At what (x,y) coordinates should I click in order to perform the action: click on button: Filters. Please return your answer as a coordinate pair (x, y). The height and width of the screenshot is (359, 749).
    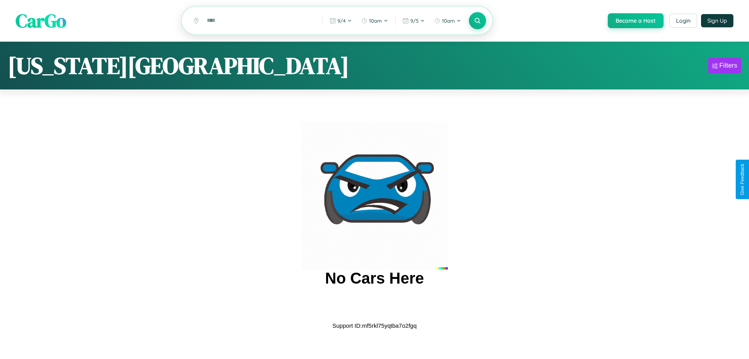
    Looking at the image, I should click on (725, 66).